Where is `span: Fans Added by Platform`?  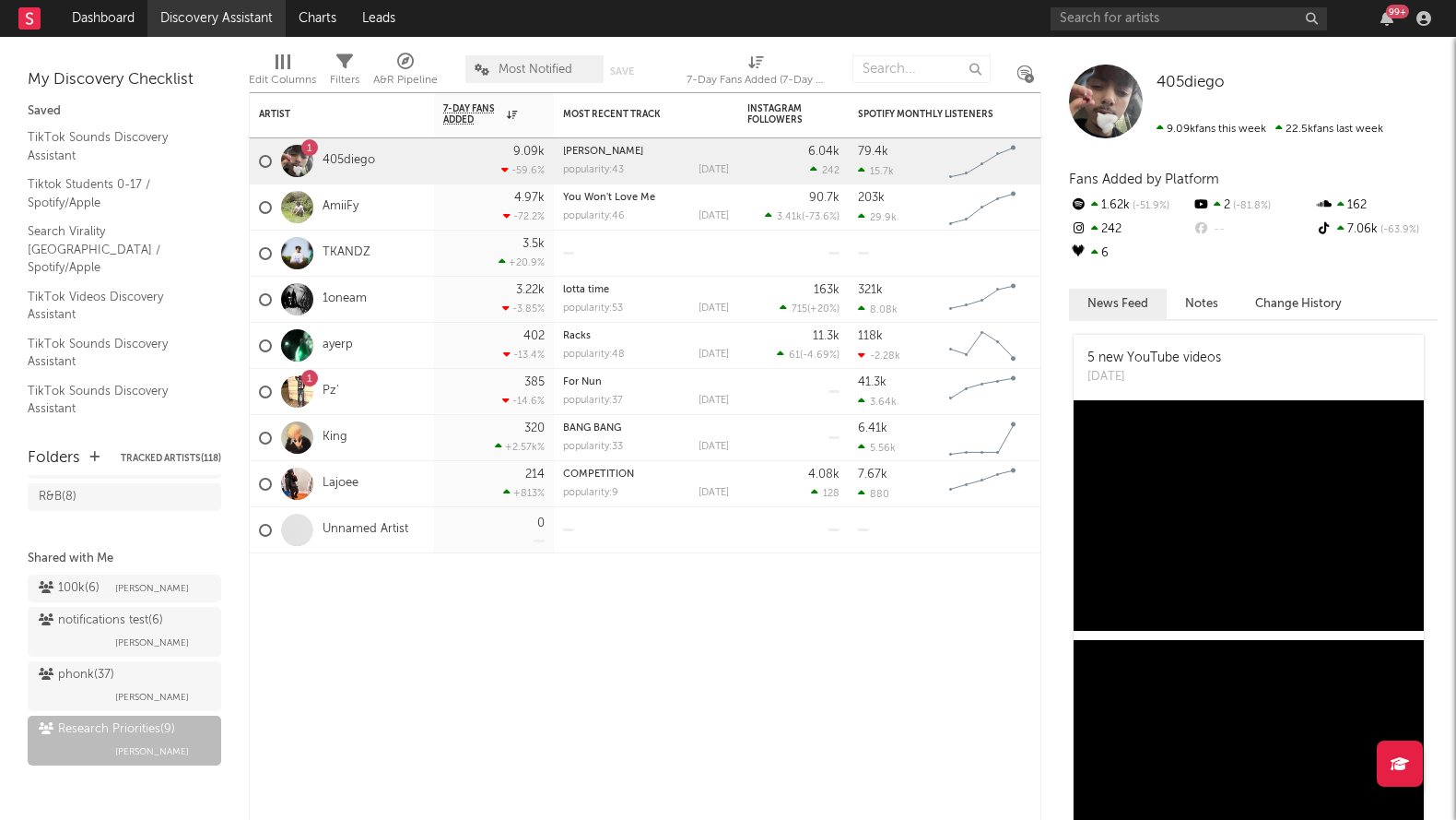
span: Fans Added by Platform is located at coordinates (1144, 179).